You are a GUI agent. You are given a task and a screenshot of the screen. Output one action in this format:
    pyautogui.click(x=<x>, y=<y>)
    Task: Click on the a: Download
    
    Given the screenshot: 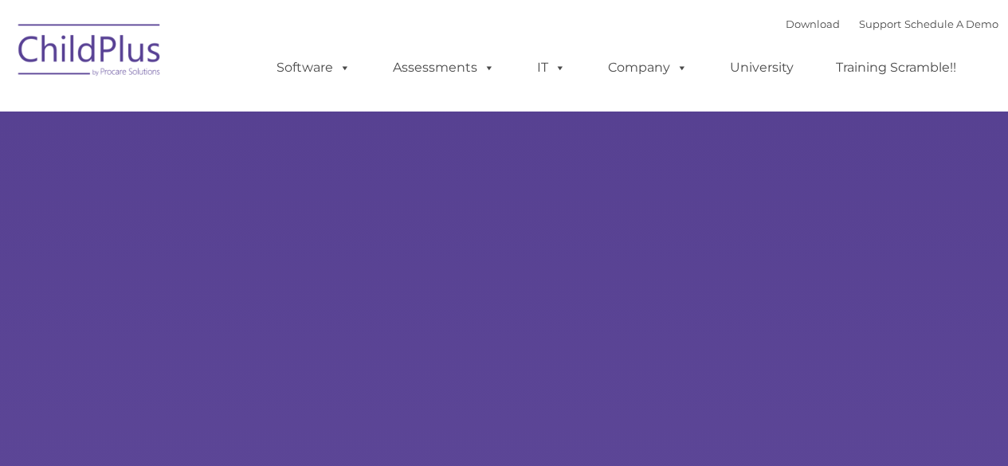 What is the action you would take?
    pyautogui.click(x=813, y=24)
    